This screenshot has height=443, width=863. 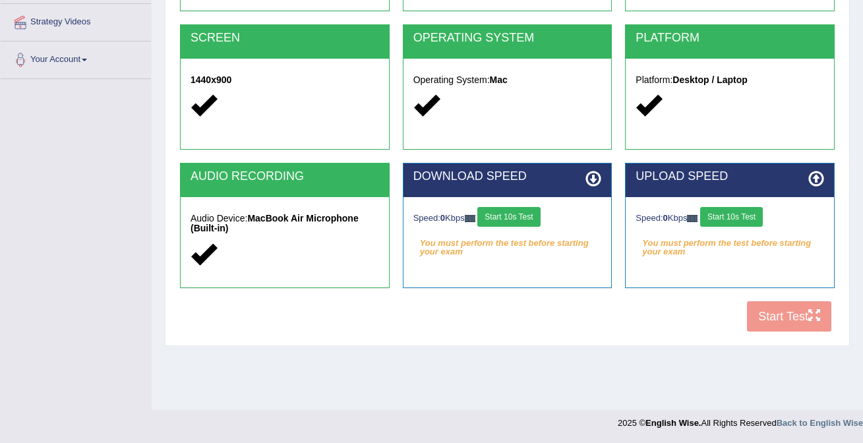 I want to click on strong: Mac, so click(x=498, y=80).